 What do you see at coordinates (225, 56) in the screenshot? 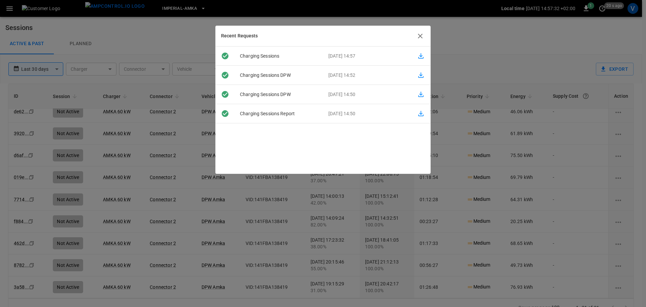
I see `div: Ready to download` at bounding box center [225, 56].